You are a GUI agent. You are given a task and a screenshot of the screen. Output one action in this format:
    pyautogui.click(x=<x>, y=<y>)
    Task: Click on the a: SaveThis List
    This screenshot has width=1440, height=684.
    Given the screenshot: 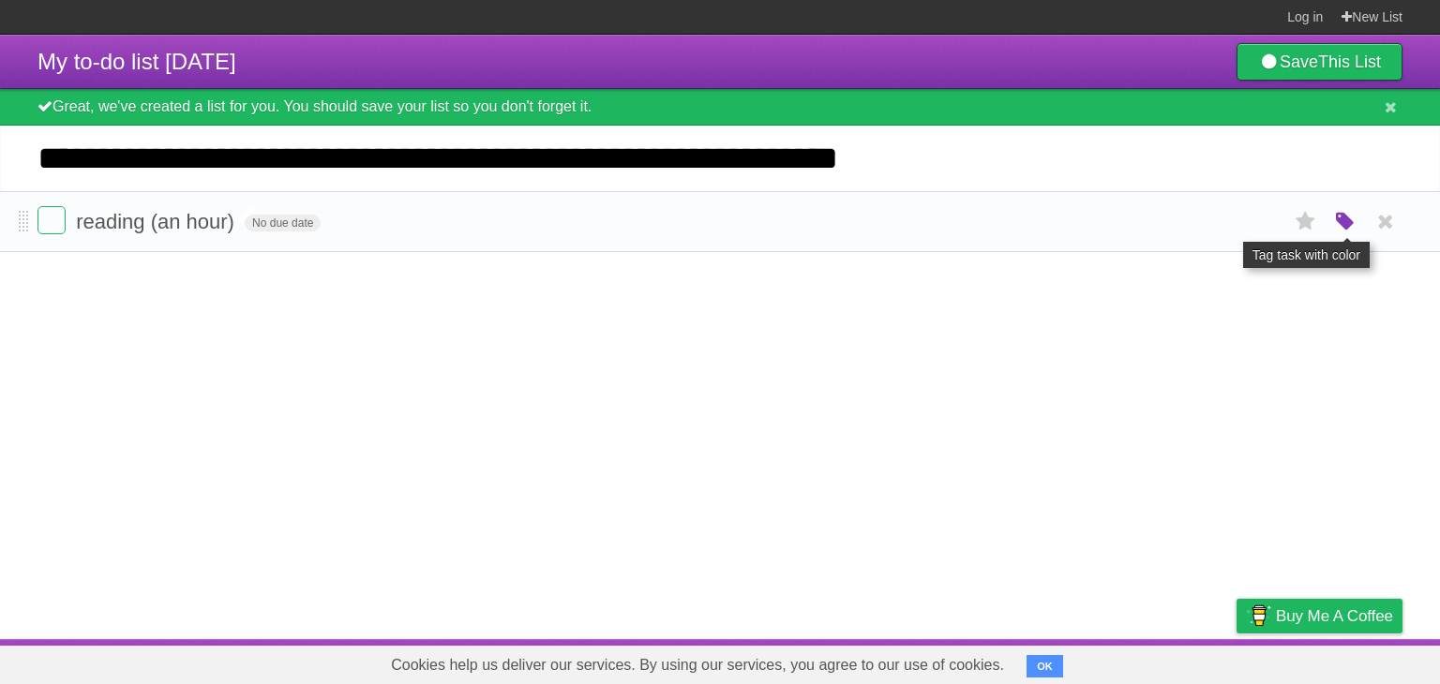 What is the action you would take?
    pyautogui.click(x=1319, y=62)
    